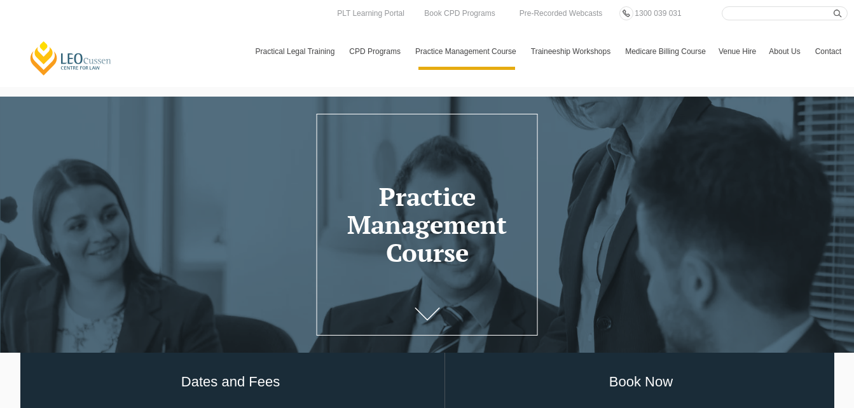  Describe the element at coordinates (371, 13) in the screenshot. I see `a: PLT Learning Portal` at that location.